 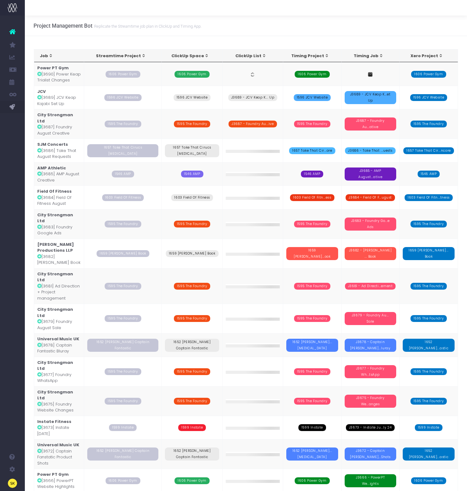 What do you see at coordinates (117, 26) in the screenshot?
I see `h3: Project Management Bot` at bounding box center [117, 26].